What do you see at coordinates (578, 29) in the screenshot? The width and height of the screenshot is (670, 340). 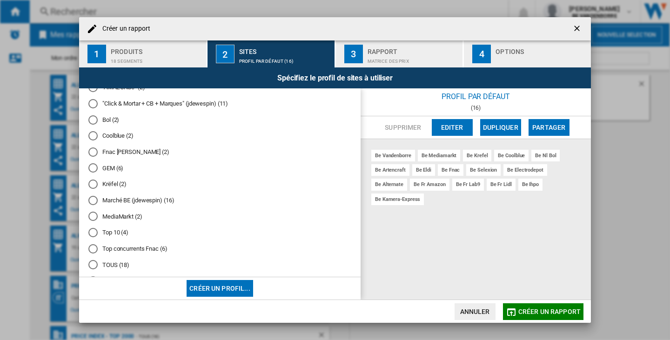 I see `ng-md-icon: getI18NText('BUTTONS.CLOSE_DIALOG')` at bounding box center [578, 29].